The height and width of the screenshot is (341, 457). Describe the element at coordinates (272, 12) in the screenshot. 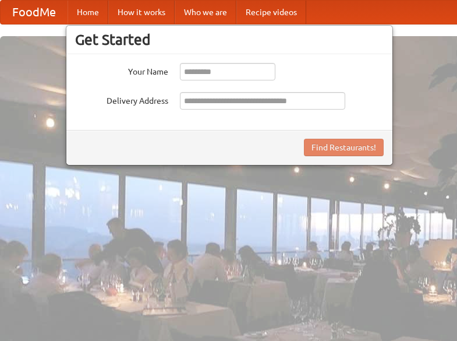

I see `a: Recipe videos` at that location.